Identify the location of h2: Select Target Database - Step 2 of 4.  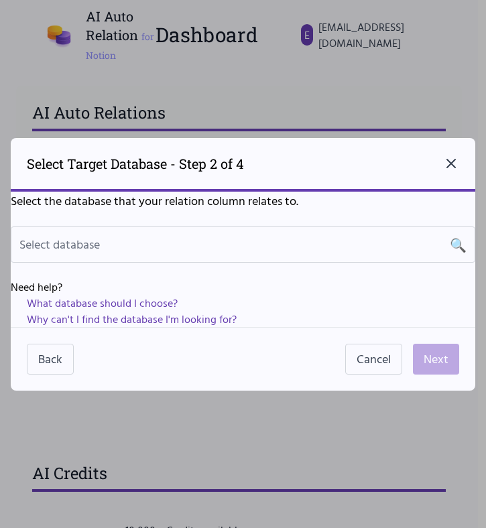
(135, 164).